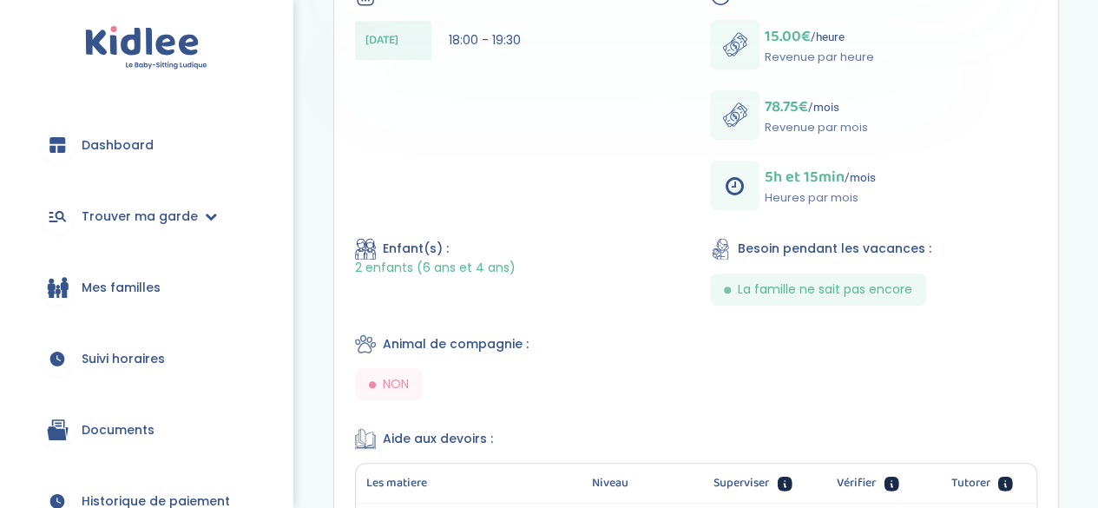  Describe the element at coordinates (834, 248) in the screenshot. I see `span: Besoin pendant les vacances :` at that location.